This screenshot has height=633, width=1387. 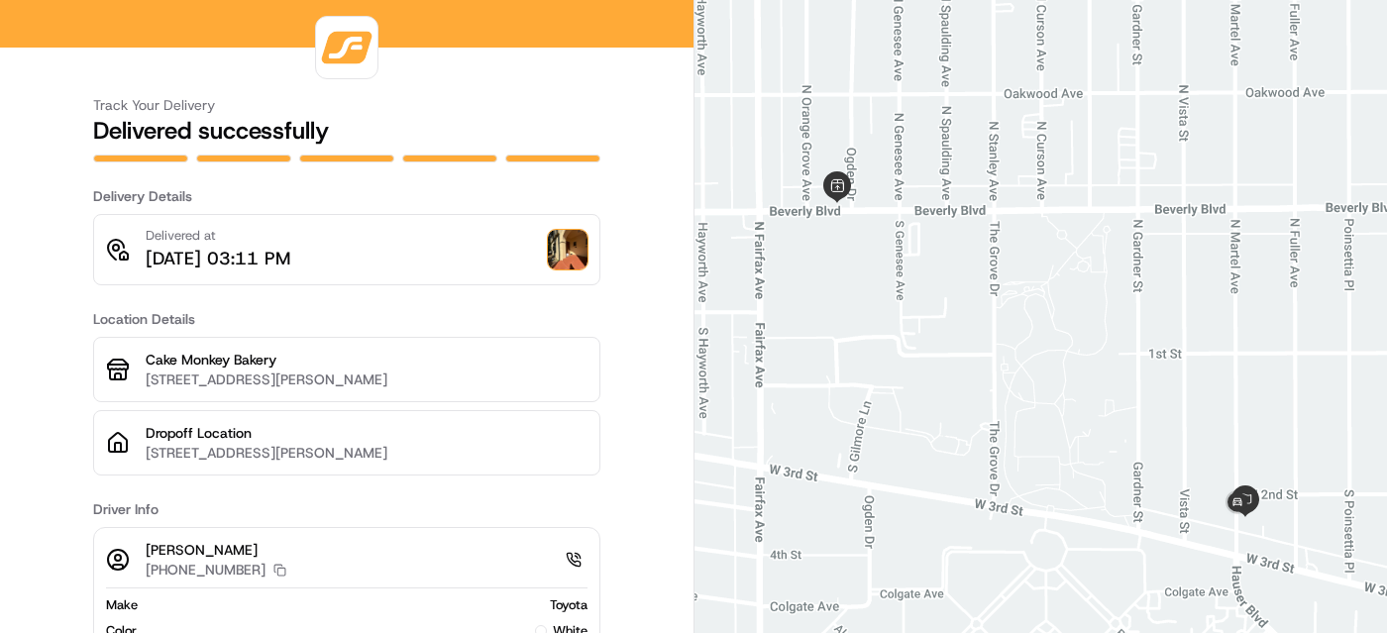 I want to click on h3: Driver Info, so click(x=347, y=509).